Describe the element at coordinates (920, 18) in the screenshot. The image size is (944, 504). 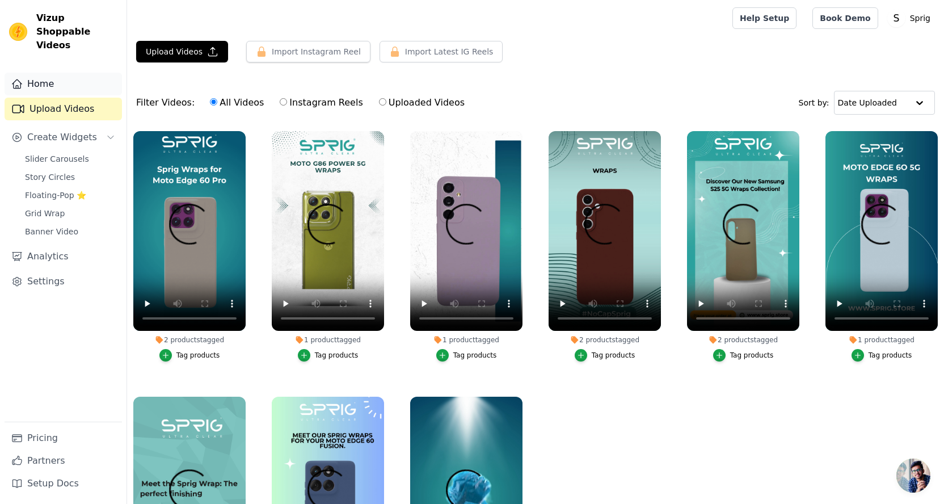
I see `p: Sprig` at that location.